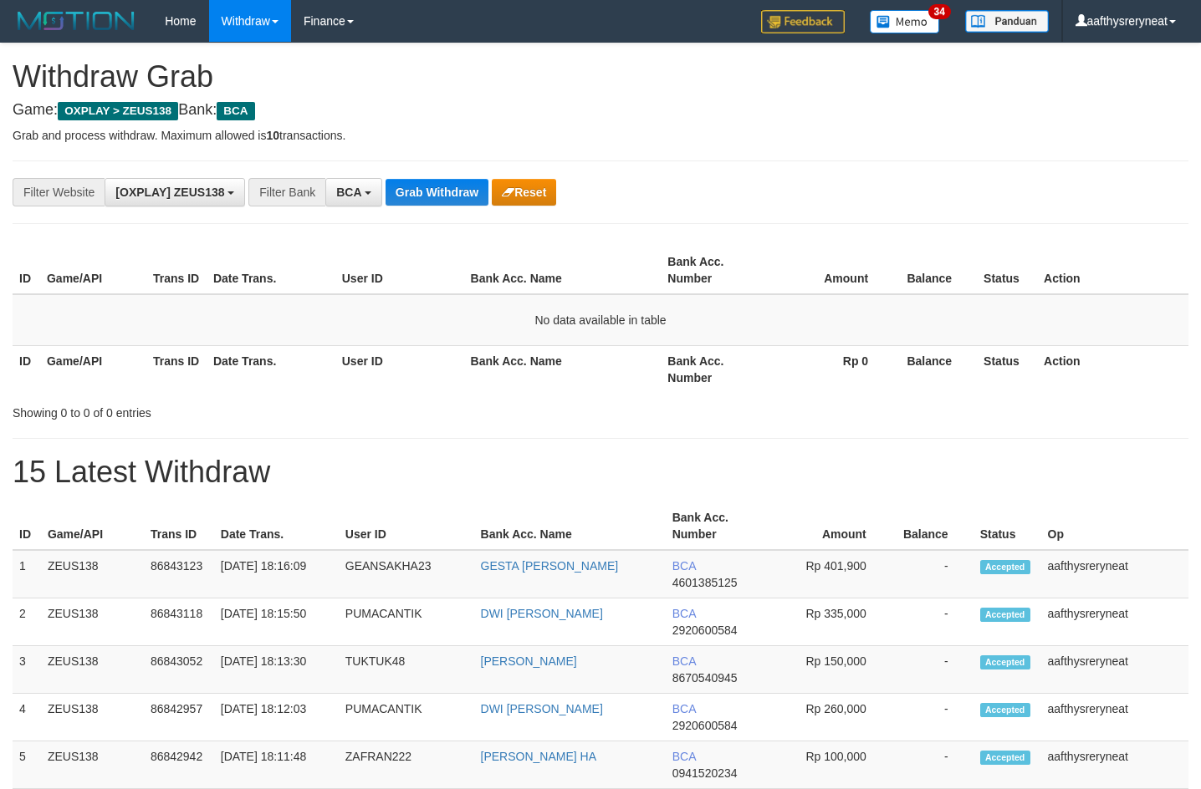 Image resolution: width=1201 pixels, height=789 pixels. What do you see at coordinates (27, 717) in the screenshot?
I see `td: 4` at bounding box center [27, 717].